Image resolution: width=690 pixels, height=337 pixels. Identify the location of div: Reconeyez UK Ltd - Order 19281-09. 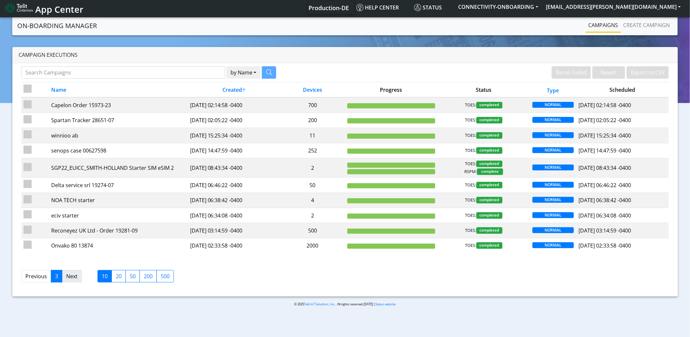
(118, 230).